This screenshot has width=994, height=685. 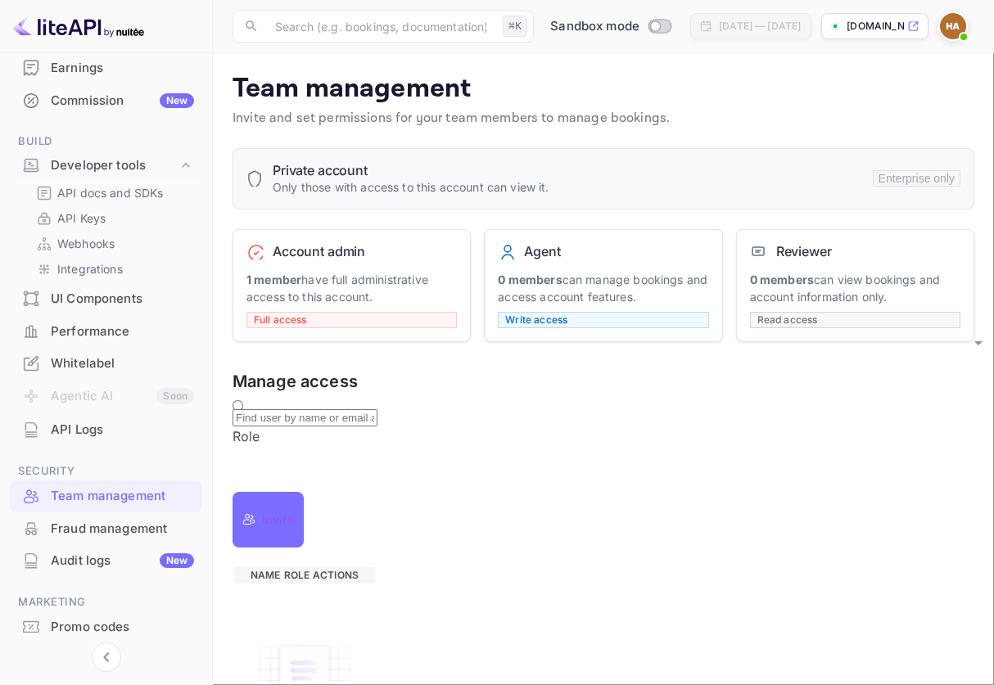 I want to click on button: Enterprise only, so click(x=916, y=178).